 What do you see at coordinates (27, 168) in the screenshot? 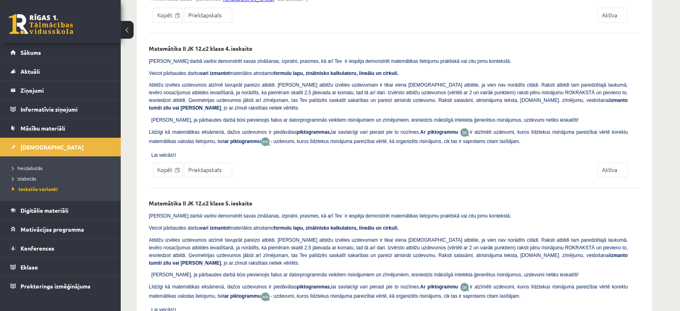
I see `span: Neizlabotās` at bounding box center [27, 168].